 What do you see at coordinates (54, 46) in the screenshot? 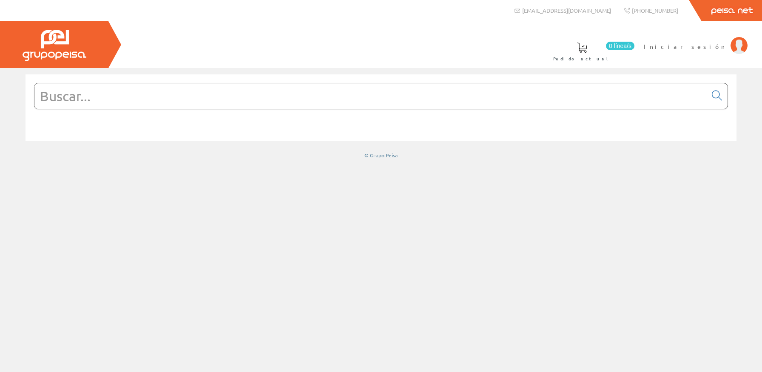
I see `img: Grupo Peisa` at bounding box center [54, 46].